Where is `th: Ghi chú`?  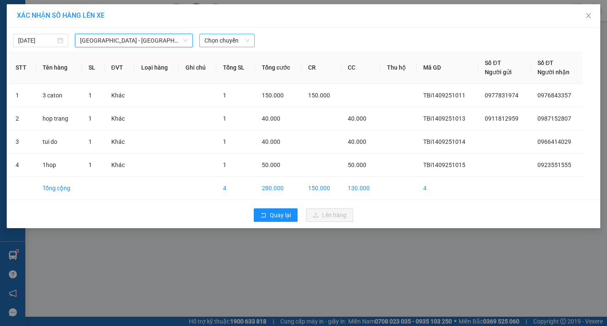
th: Ghi chú is located at coordinates (197, 67).